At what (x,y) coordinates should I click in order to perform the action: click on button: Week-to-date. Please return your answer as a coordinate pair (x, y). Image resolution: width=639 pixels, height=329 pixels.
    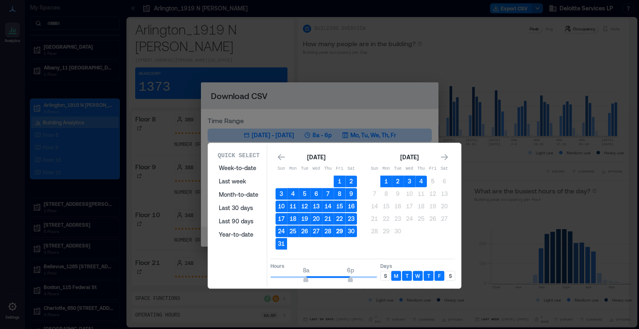
    Looking at the image, I should click on (238, 168).